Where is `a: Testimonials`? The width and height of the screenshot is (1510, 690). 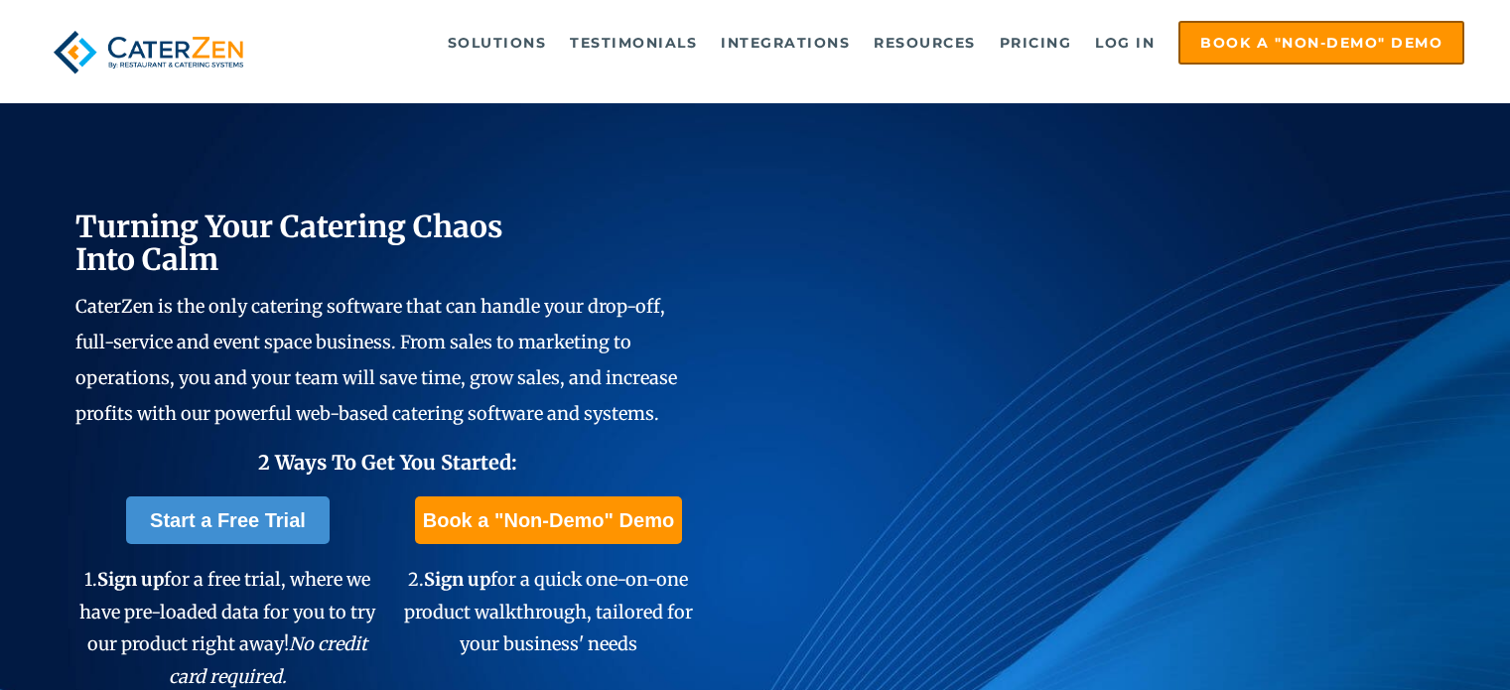
a: Testimonials is located at coordinates (634, 43).